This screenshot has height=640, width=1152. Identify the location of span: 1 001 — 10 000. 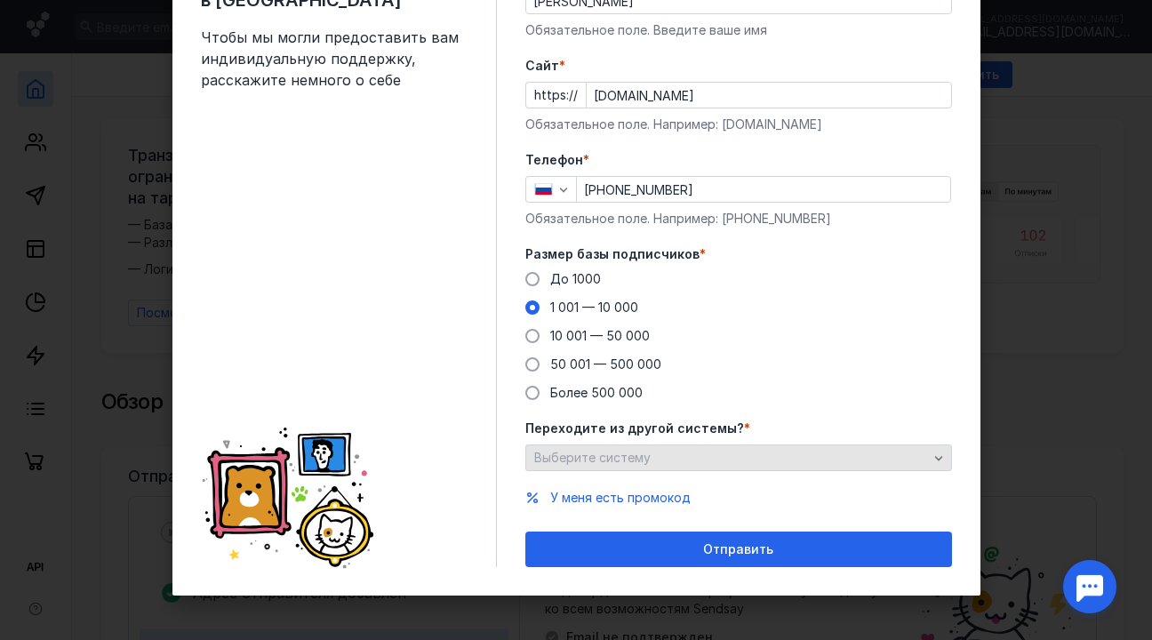
(594, 307).